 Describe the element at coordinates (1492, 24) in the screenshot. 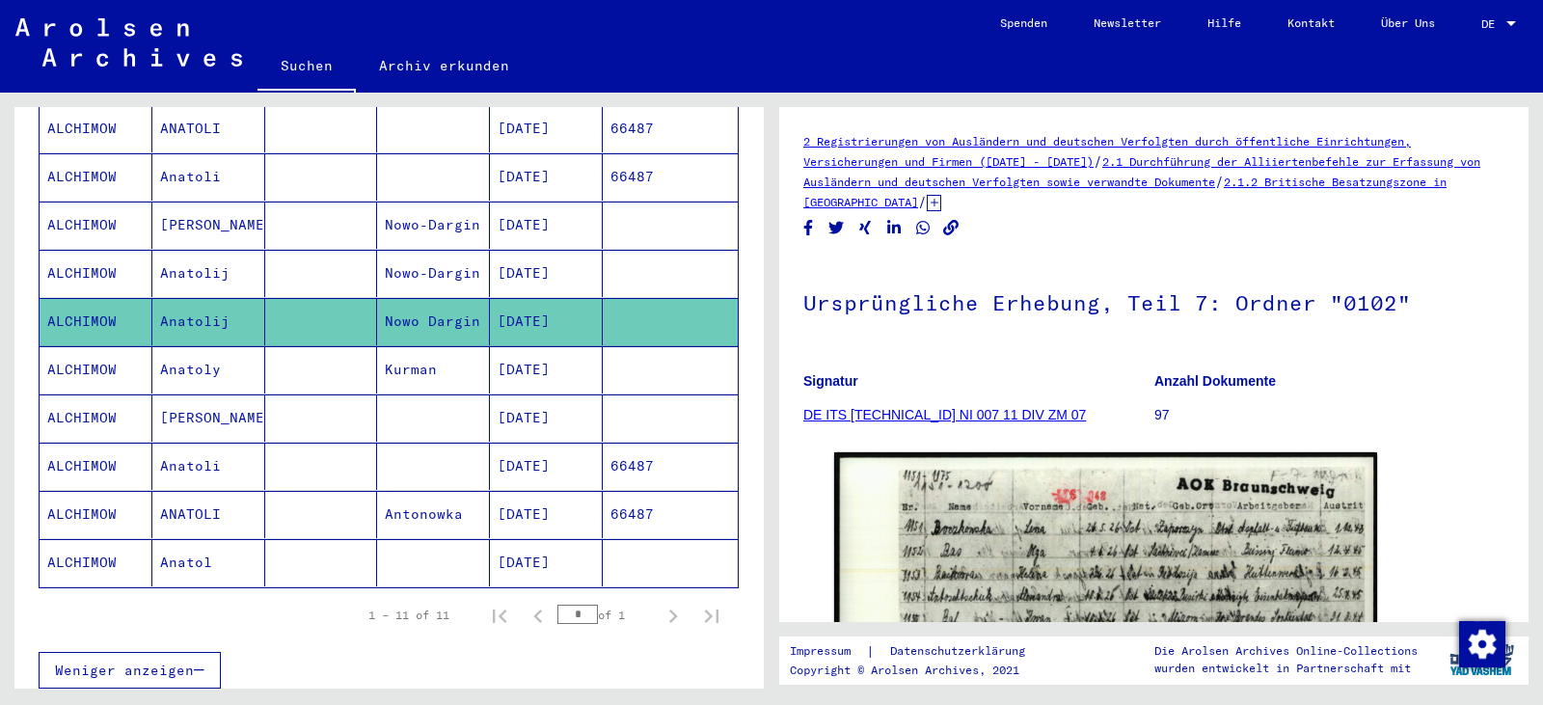

I see `span: DE` at that location.